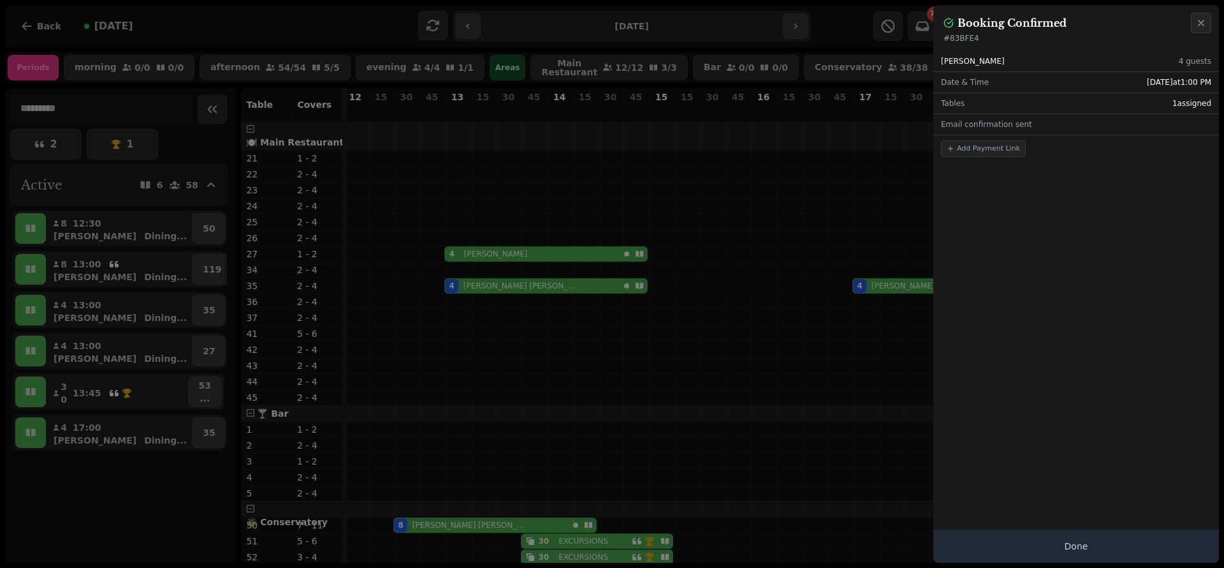 The height and width of the screenshot is (568, 1224). What do you see at coordinates (1076, 546) in the screenshot?
I see `button: Done` at bounding box center [1076, 546].